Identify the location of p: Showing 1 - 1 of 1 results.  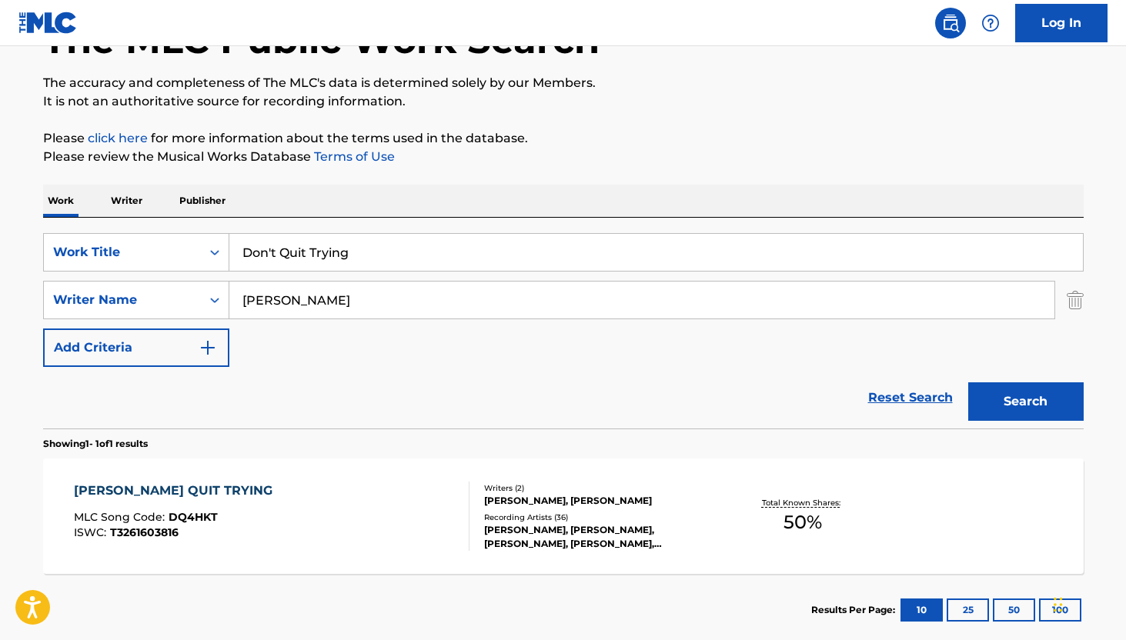
(95, 444).